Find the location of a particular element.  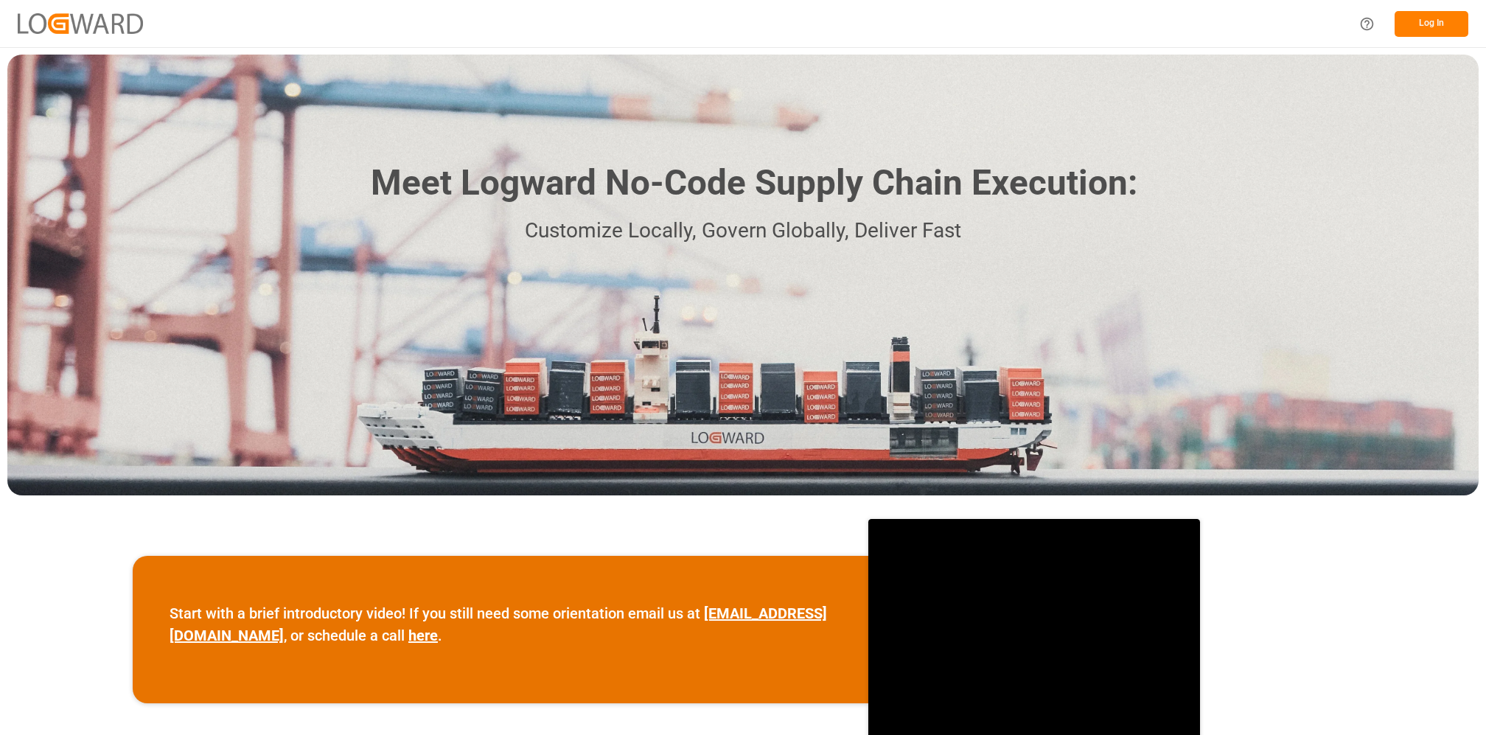

p: Customize Locally, Govern Globally, Deliver Fast is located at coordinates (743, 231).